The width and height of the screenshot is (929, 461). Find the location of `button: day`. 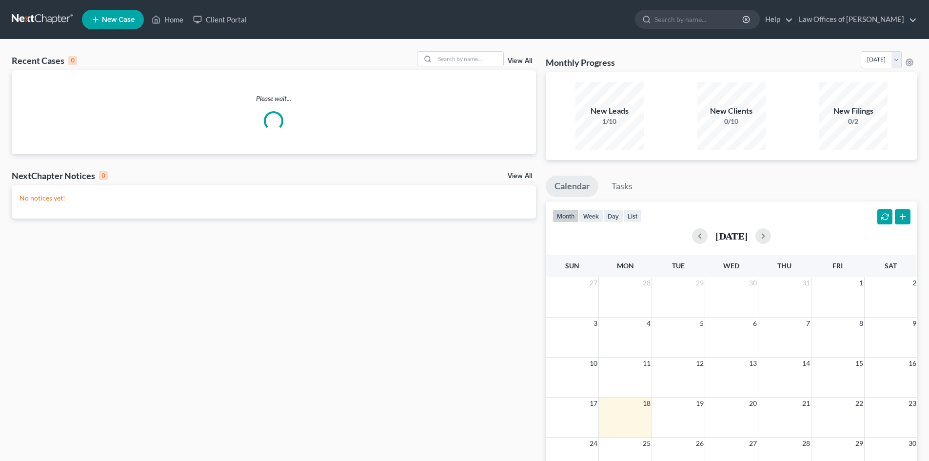

button: day is located at coordinates (613, 216).